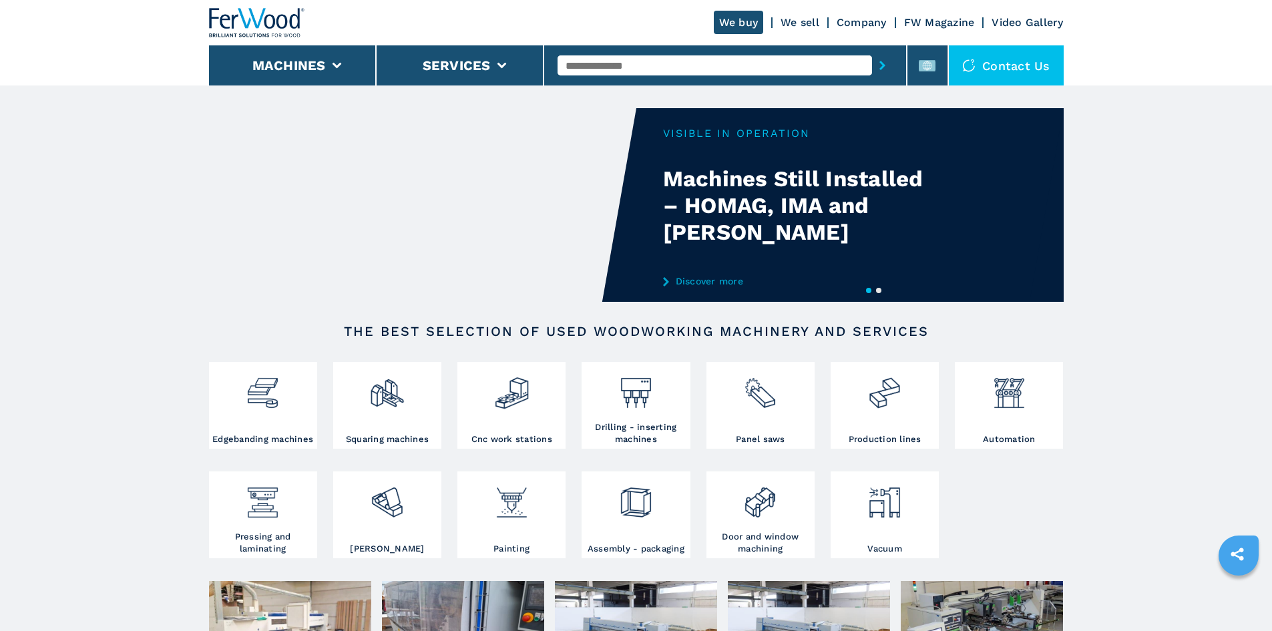 The image size is (1272, 631). What do you see at coordinates (511, 549) in the screenshot?
I see `h3: Painting` at bounding box center [511, 549].